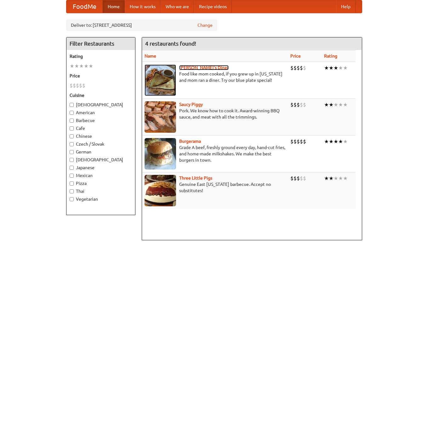 This screenshot has width=428, height=445. I want to click on input: Japanese, so click(71, 168).